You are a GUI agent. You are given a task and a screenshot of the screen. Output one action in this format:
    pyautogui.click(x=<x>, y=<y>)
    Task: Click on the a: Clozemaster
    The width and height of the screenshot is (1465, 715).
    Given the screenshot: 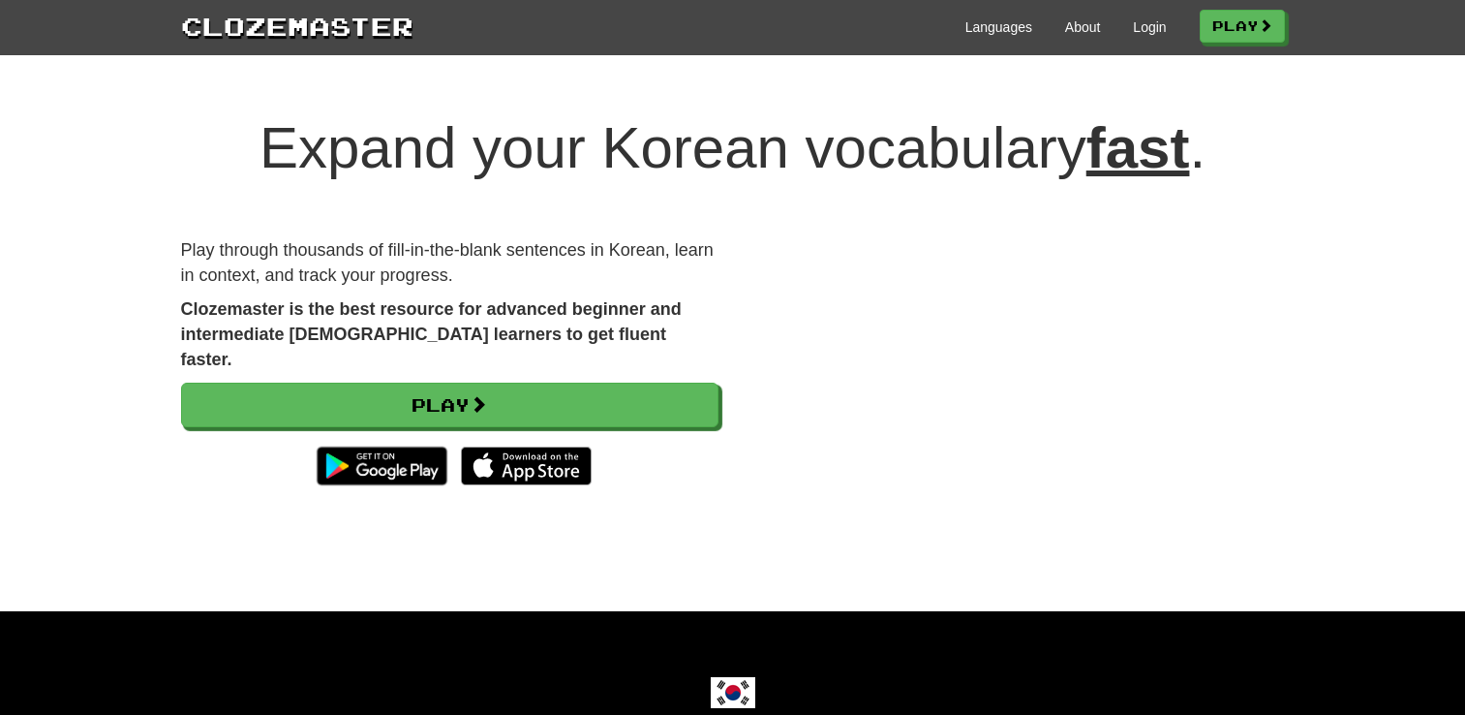 What is the action you would take?
    pyautogui.click(x=297, y=25)
    